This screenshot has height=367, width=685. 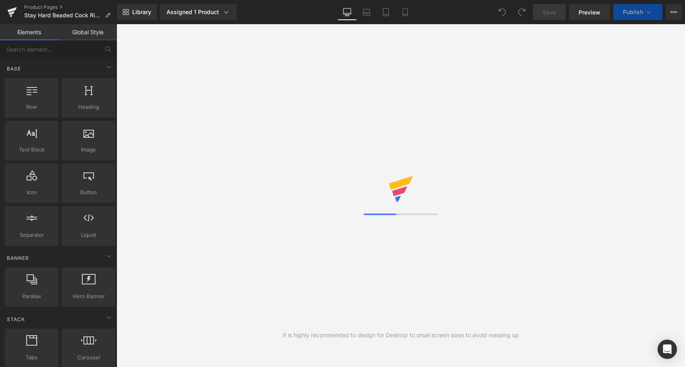 I want to click on span: Liquid, so click(x=88, y=235).